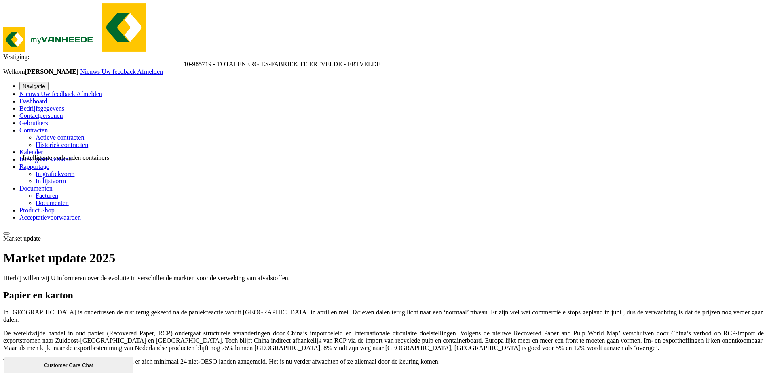  What do you see at coordinates (34, 167) in the screenshot?
I see `a: Rapportage` at bounding box center [34, 167].